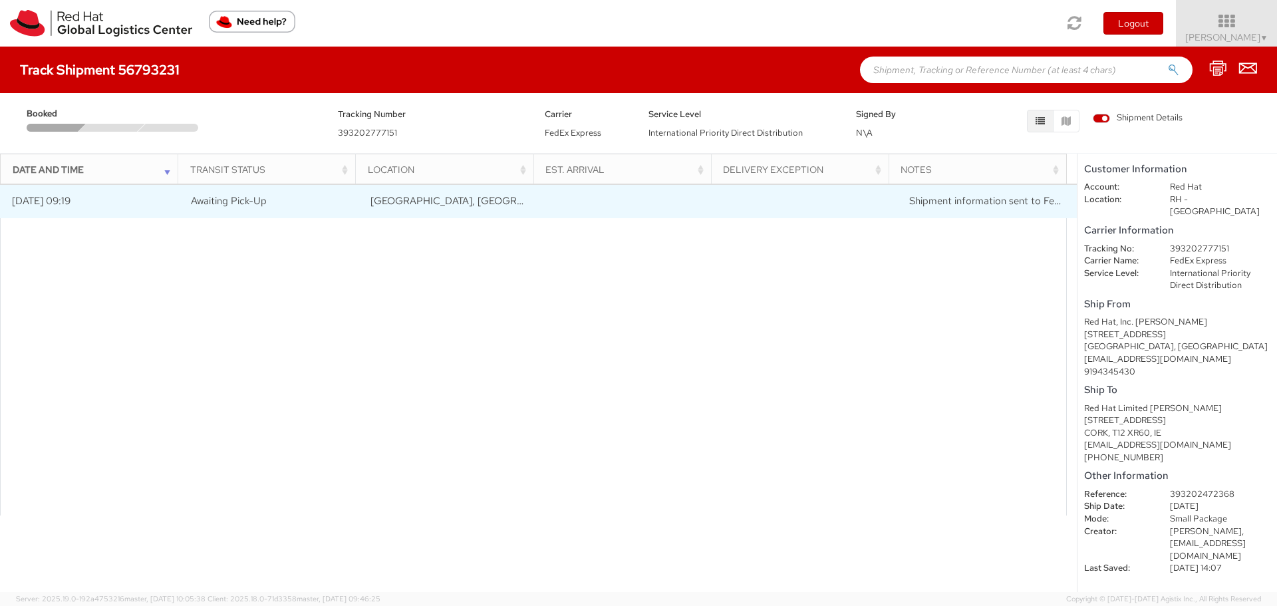 This screenshot has height=606, width=1277. Describe the element at coordinates (1116, 506) in the screenshot. I see `dt: Ship Date:` at that location.